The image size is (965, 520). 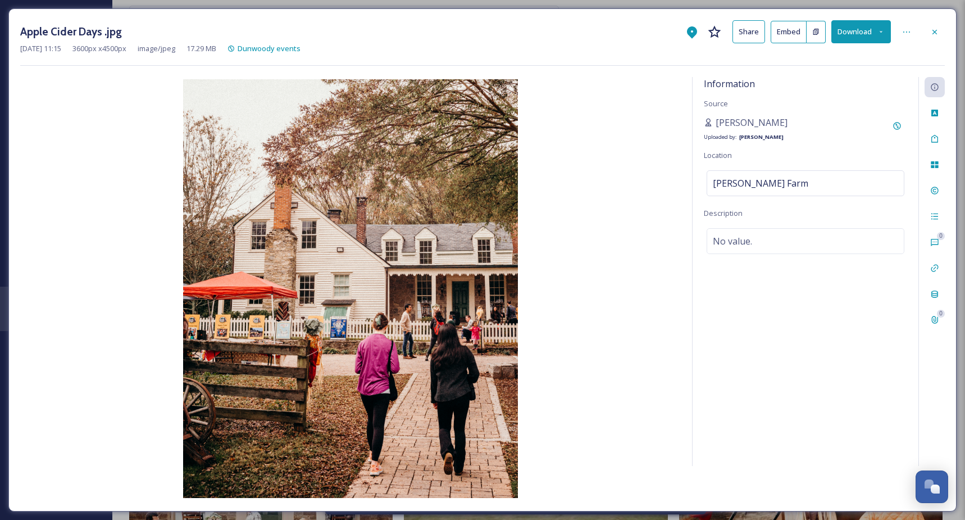 I want to click on button: Share, so click(x=749, y=31).